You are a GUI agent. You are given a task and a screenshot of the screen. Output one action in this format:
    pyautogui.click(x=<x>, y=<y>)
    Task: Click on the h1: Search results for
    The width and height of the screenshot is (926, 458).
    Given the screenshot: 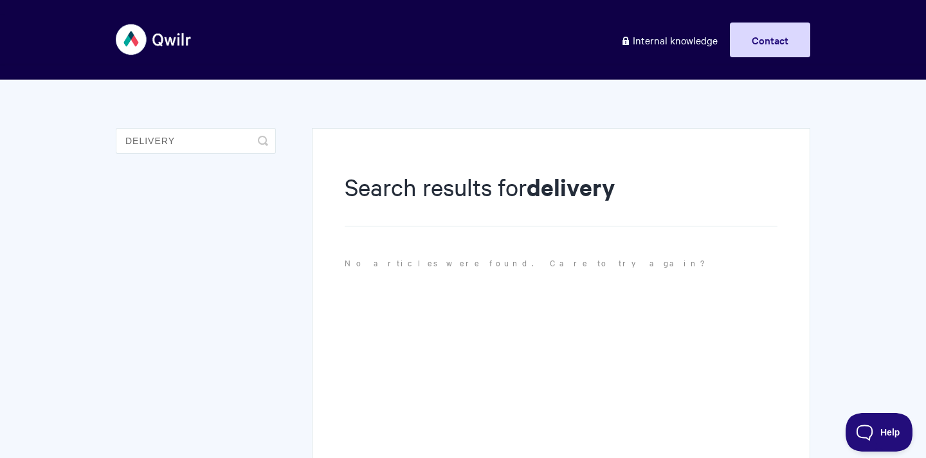 What is the action you would take?
    pyautogui.click(x=561, y=198)
    